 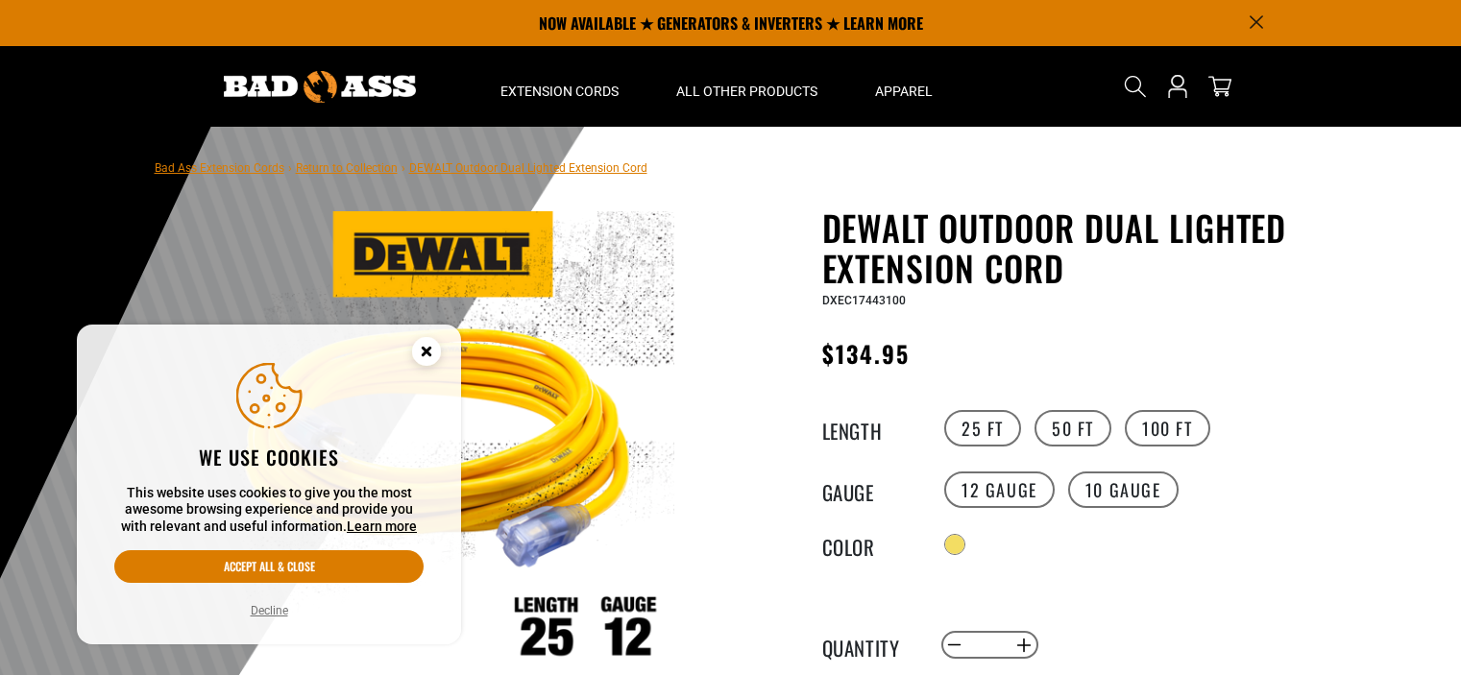 I want to click on span: $134.95, so click(x=867, y=354).